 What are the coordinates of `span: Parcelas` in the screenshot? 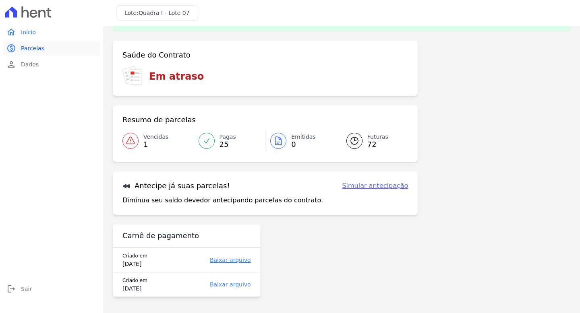 It's located at (33, 48).